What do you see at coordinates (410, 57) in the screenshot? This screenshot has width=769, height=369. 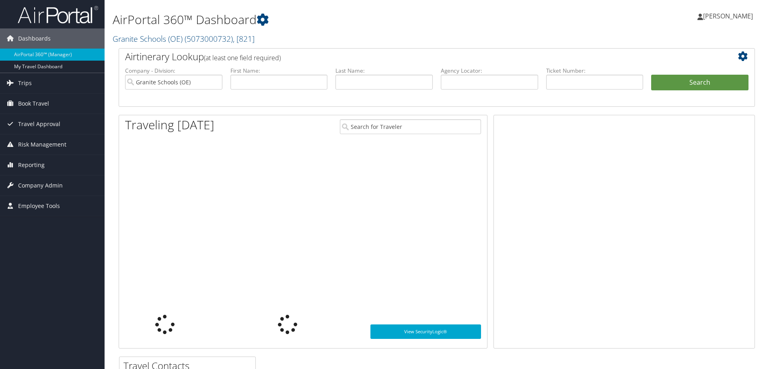 I see `h2: Airtinerary Lookup` at bounding box center [410, 57].